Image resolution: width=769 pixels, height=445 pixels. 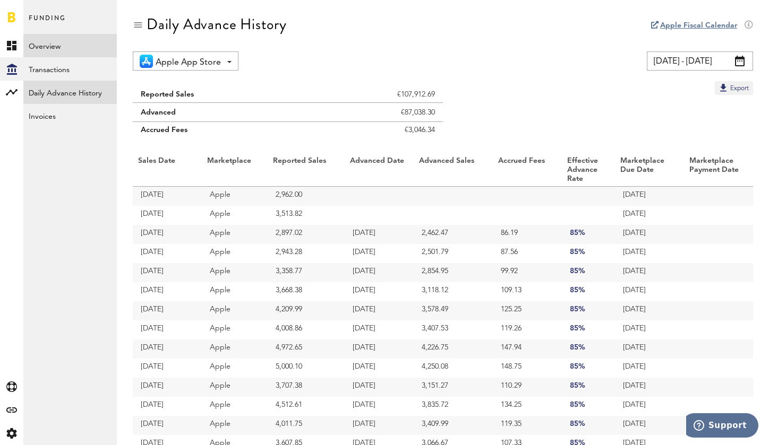 What do you see at coordinates (453, 368) in the screenshot?
I see `td: 4,250.08` at bounding box center [453, 368].